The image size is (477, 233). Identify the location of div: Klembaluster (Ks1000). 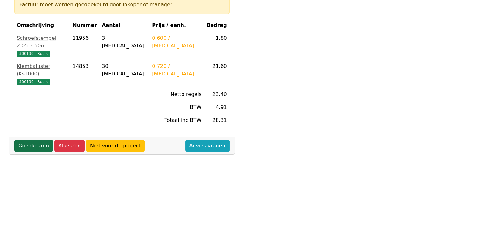
(42, 70).